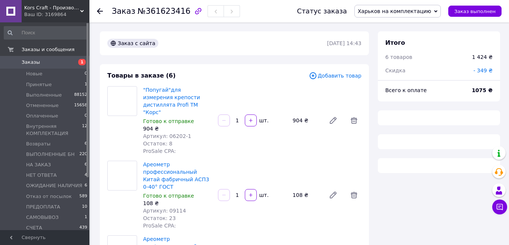 This screenshot has width=509, height=245. I want to click on span: СЧЕТА, so click(34, 228).